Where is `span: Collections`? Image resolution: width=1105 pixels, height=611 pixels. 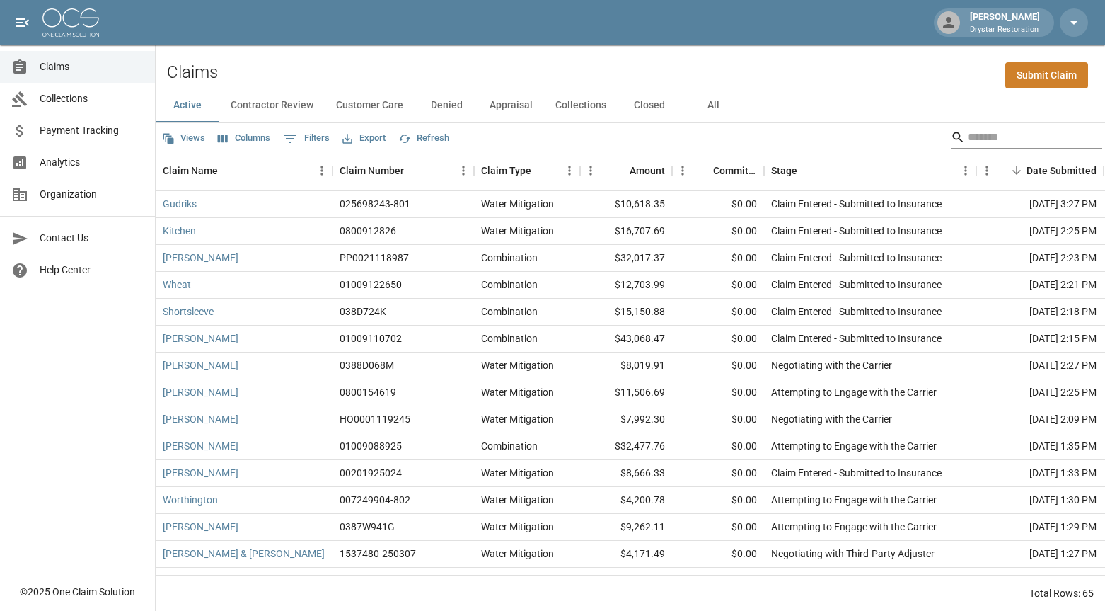
span: Collections is located at coordinates (91, 98).